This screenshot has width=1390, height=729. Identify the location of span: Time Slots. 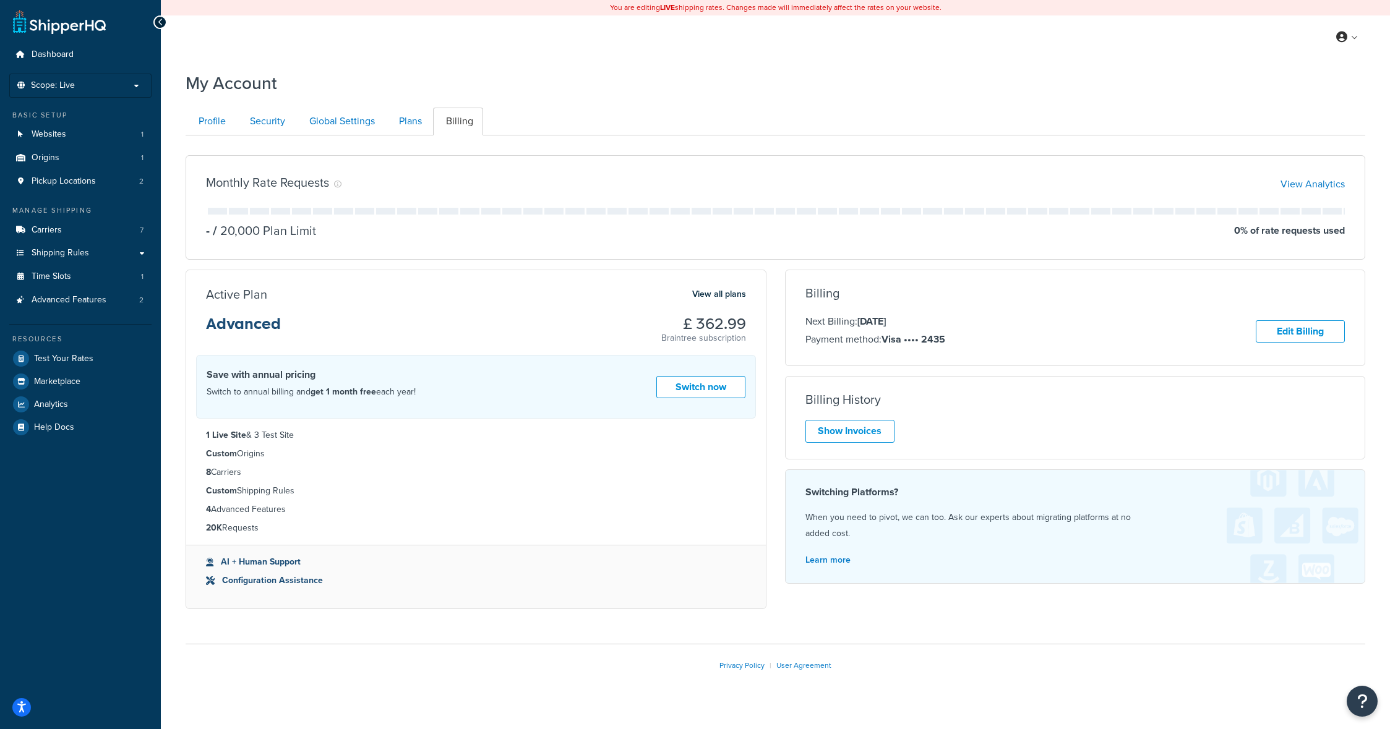
(51, 276).